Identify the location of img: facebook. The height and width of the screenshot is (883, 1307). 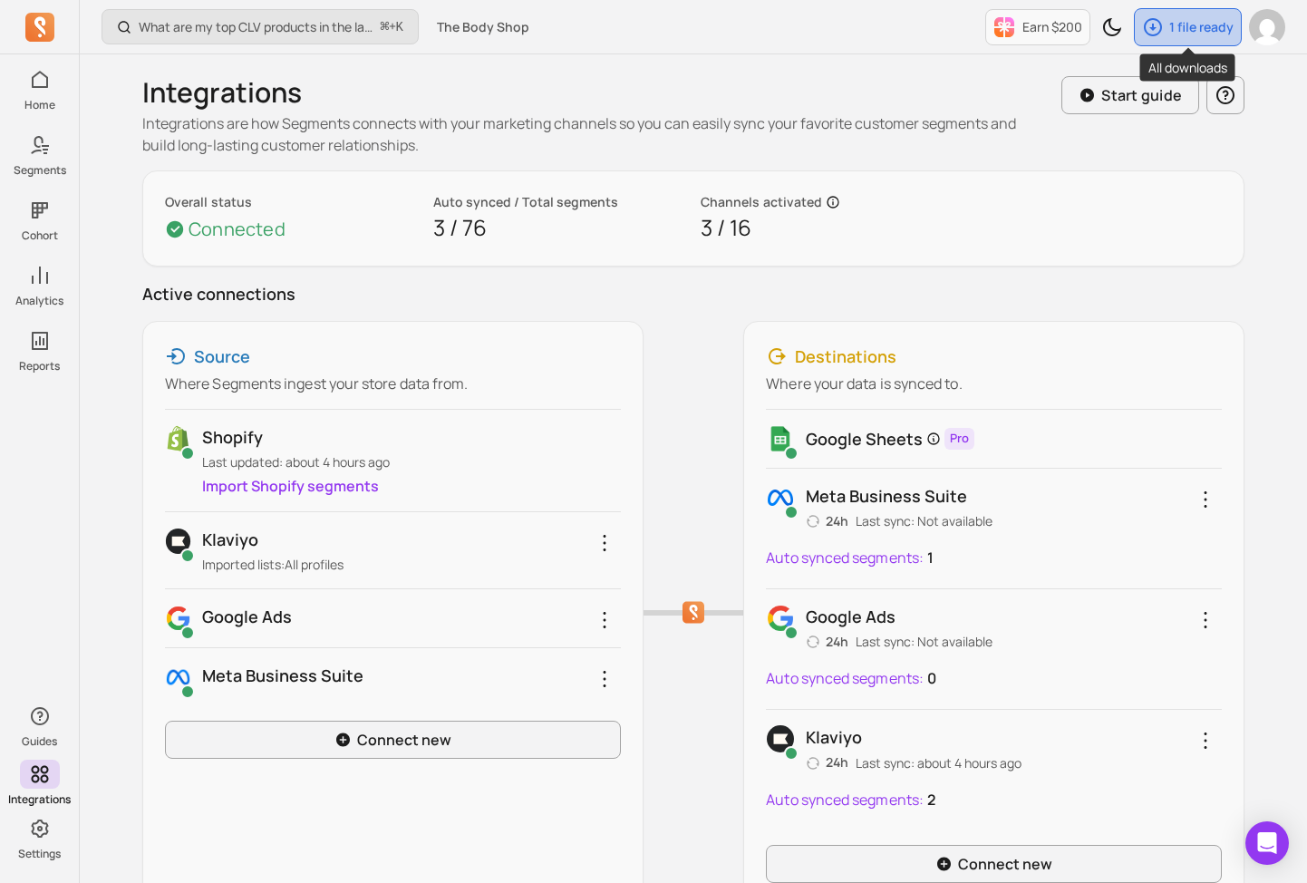
(178, 677).